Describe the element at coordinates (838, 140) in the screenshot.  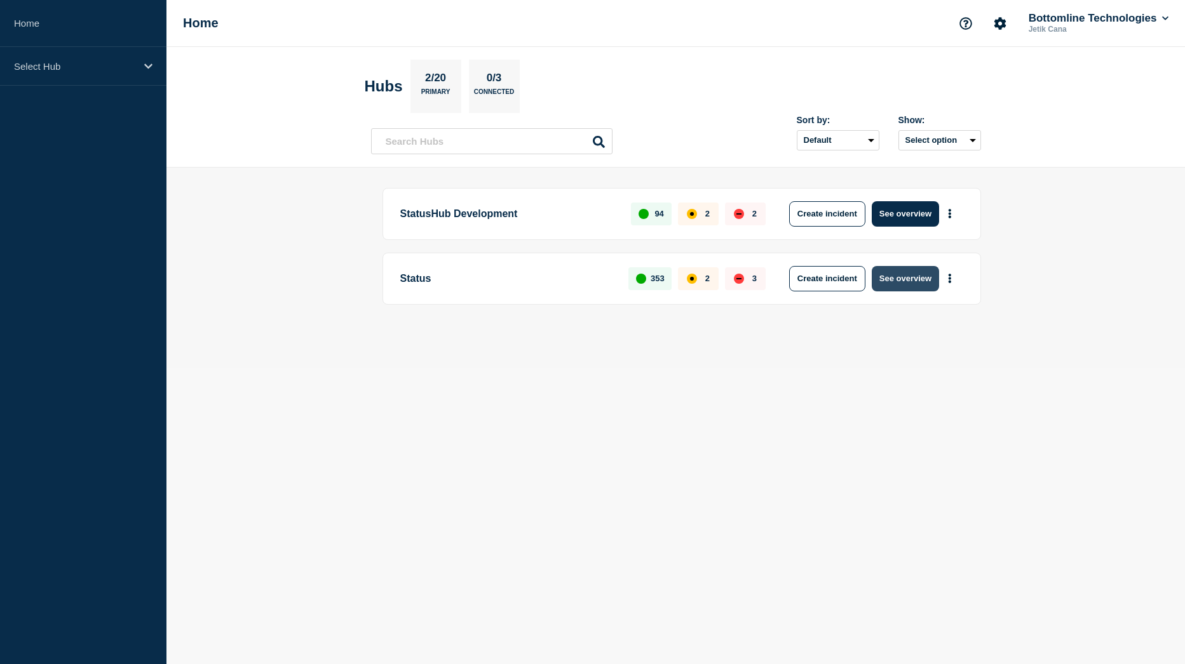
I see `select: Sort by` at that location.